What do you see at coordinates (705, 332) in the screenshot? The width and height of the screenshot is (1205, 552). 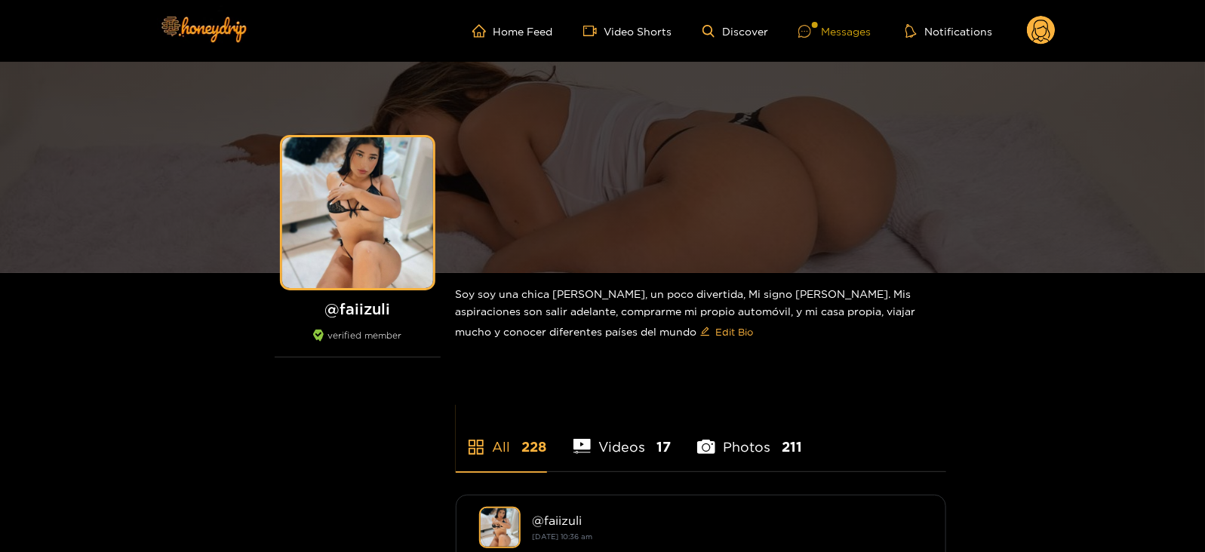 I see `span: edit` at bounding box center [705, 332].